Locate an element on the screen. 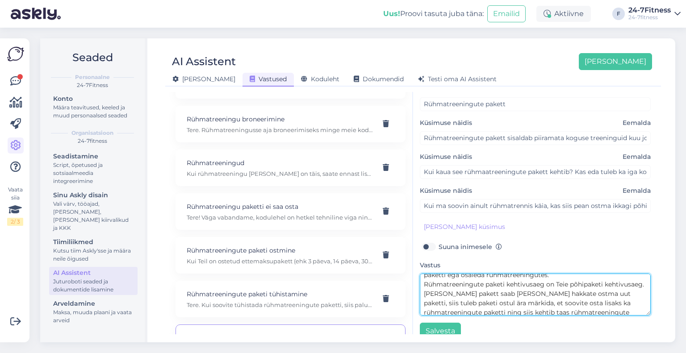  span: Testi oma AI Assistent is located at coordinates (457, 79).